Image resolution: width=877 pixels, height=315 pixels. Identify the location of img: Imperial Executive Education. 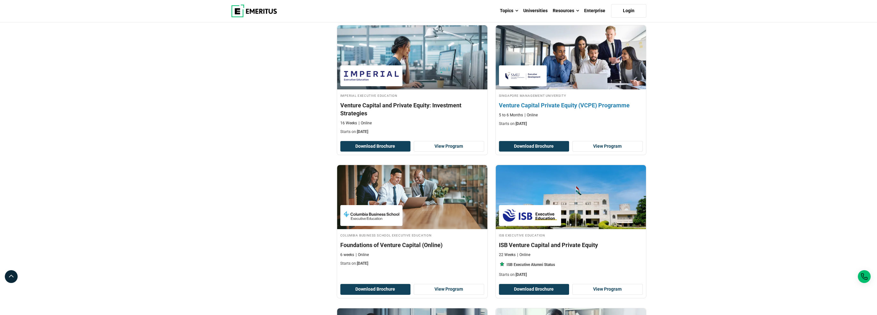
(371, 76).